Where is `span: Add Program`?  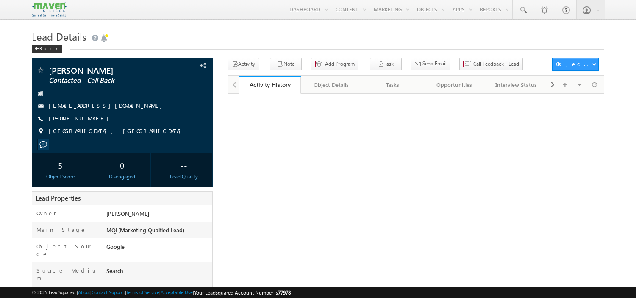
span: Add Program is located at coordinates (340, 64).